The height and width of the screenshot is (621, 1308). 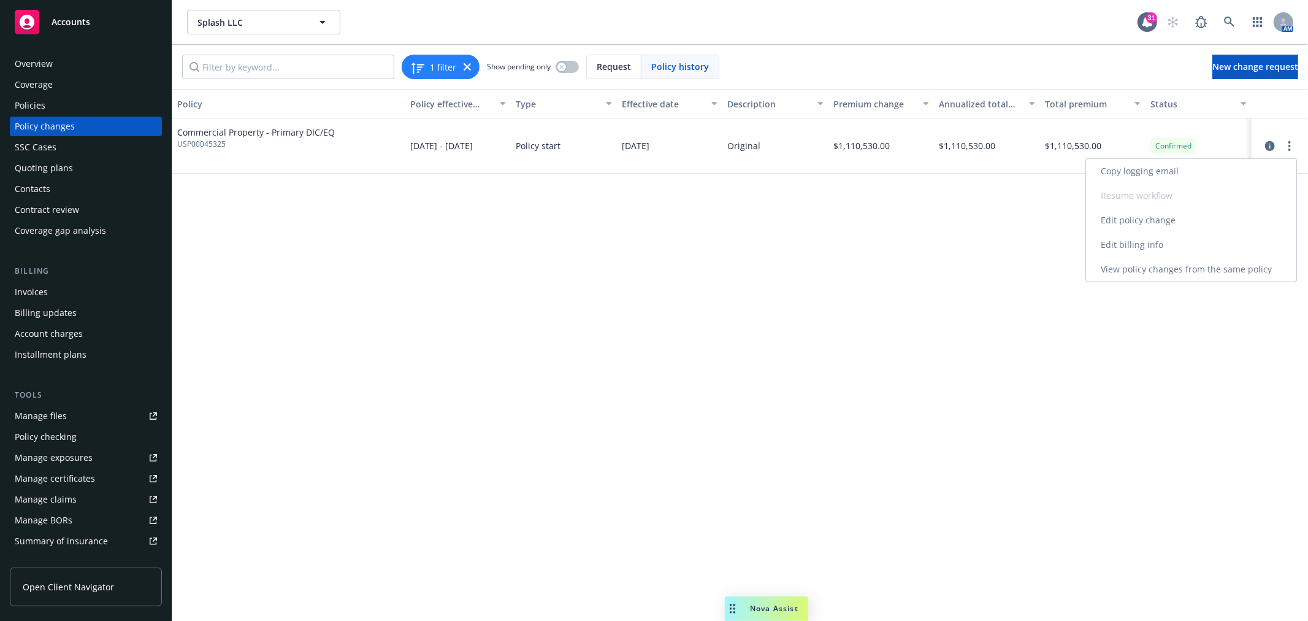 What do you see at coordinates (86, 355) in the screenshot?
I see `a: Installment plans` at bounding box center [86, 355].